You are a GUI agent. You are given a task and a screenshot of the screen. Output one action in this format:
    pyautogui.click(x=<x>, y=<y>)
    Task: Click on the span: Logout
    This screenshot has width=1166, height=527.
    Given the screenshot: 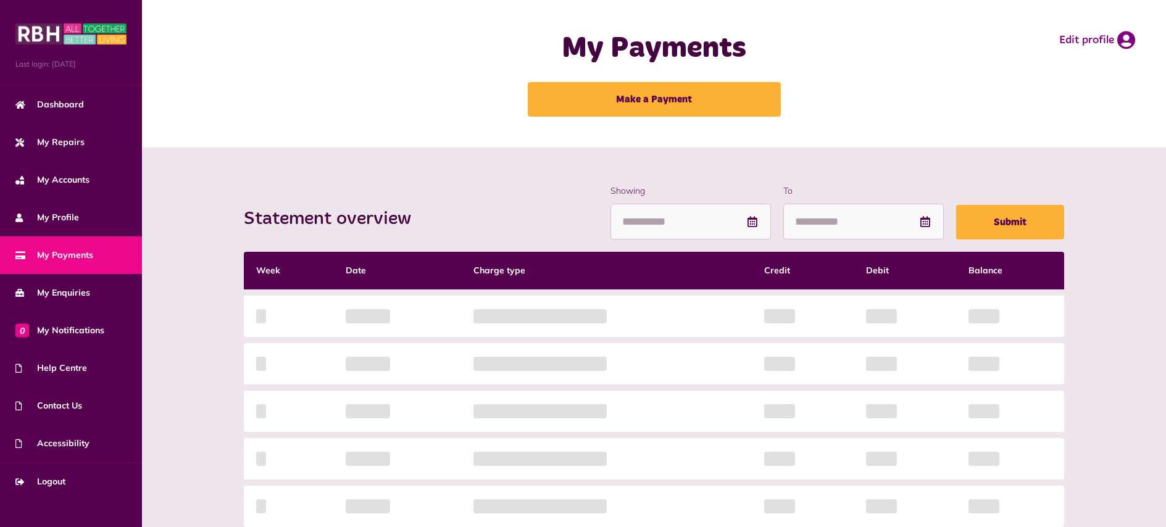 What is the action you would take?
    pyautogui.click(x=40, y=481)
    